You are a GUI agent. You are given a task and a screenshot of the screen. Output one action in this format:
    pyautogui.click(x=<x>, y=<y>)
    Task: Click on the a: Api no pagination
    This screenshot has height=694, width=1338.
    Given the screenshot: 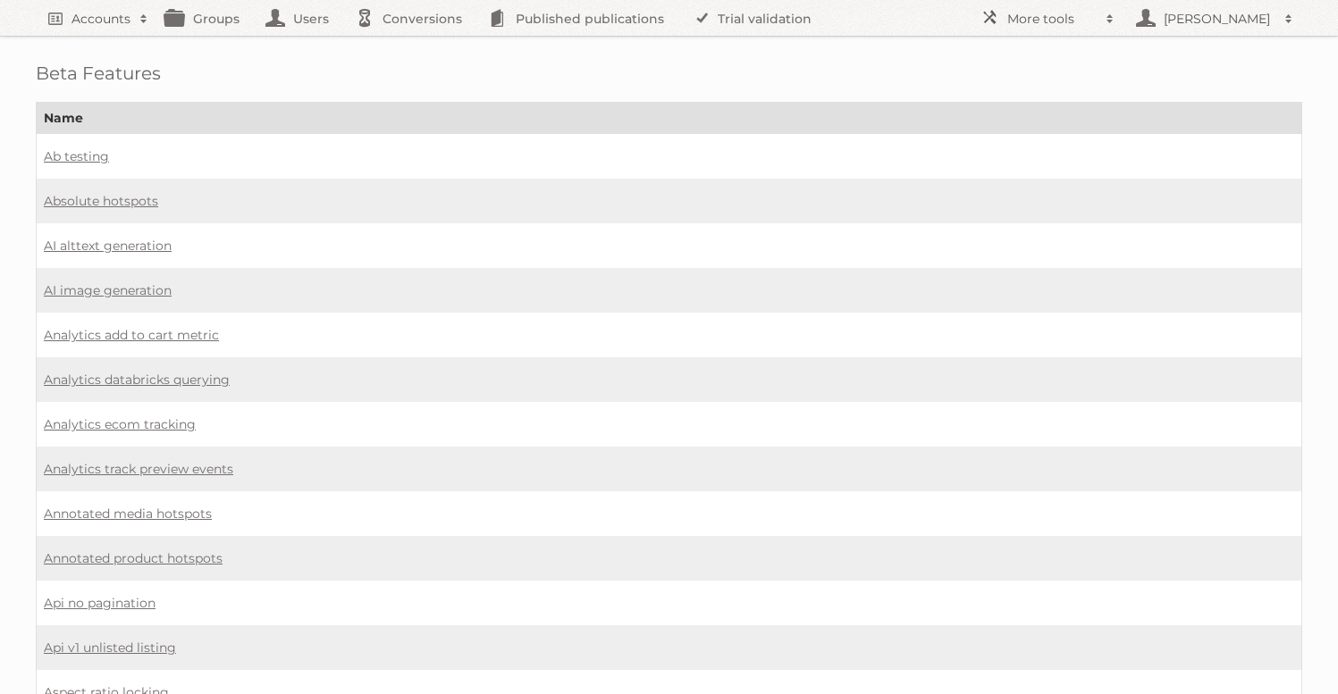 What is the action you would take?
    pyautogui.click(x=99, y=603)
    